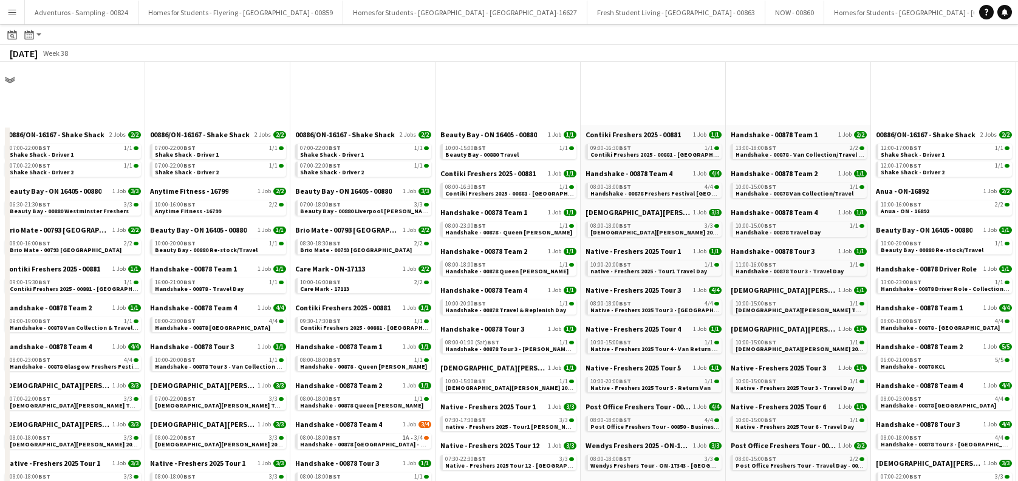  I want to click on span: Shake Shack - Driver 1, so click(186, 154).